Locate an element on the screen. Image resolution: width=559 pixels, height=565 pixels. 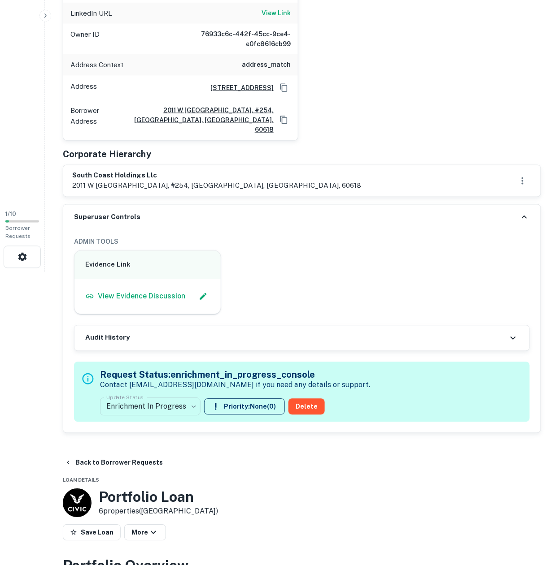
button: Edit Slack Link is located at coordinates (203, 297).